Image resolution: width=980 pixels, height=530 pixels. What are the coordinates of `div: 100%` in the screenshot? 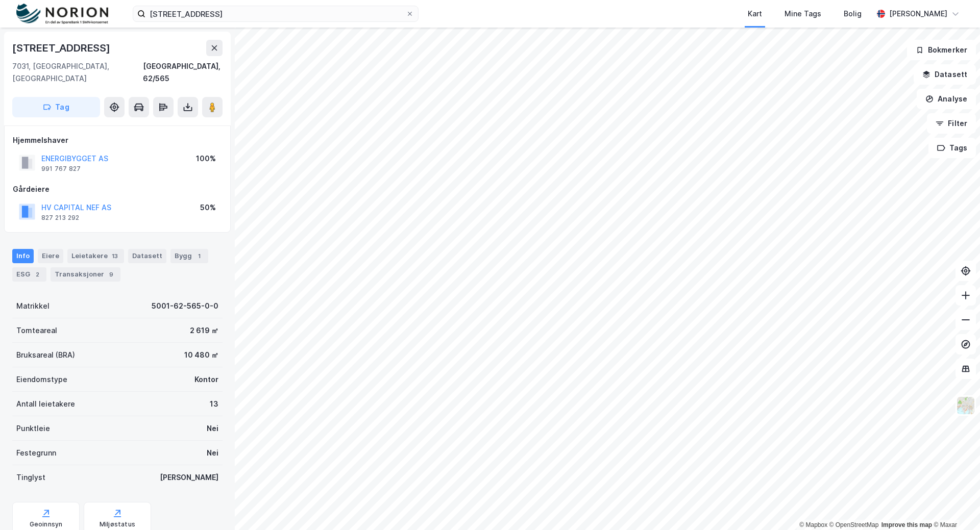 It's located at (206, 159).